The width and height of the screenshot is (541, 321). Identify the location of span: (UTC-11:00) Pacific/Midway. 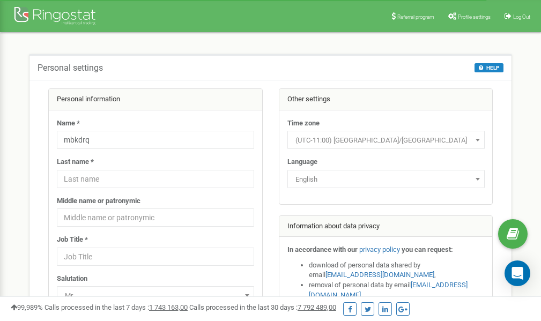
(386, 140).